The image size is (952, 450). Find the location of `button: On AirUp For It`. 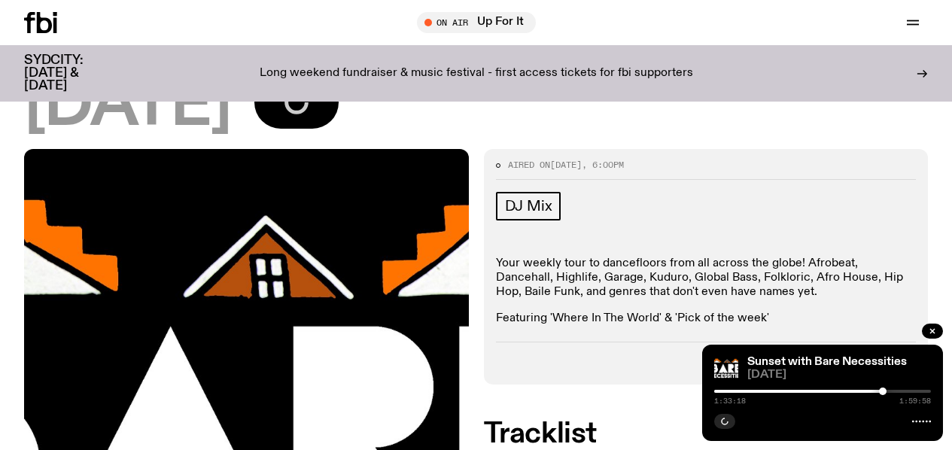

button: On AirUp For It is located at coordinates (477, 23).